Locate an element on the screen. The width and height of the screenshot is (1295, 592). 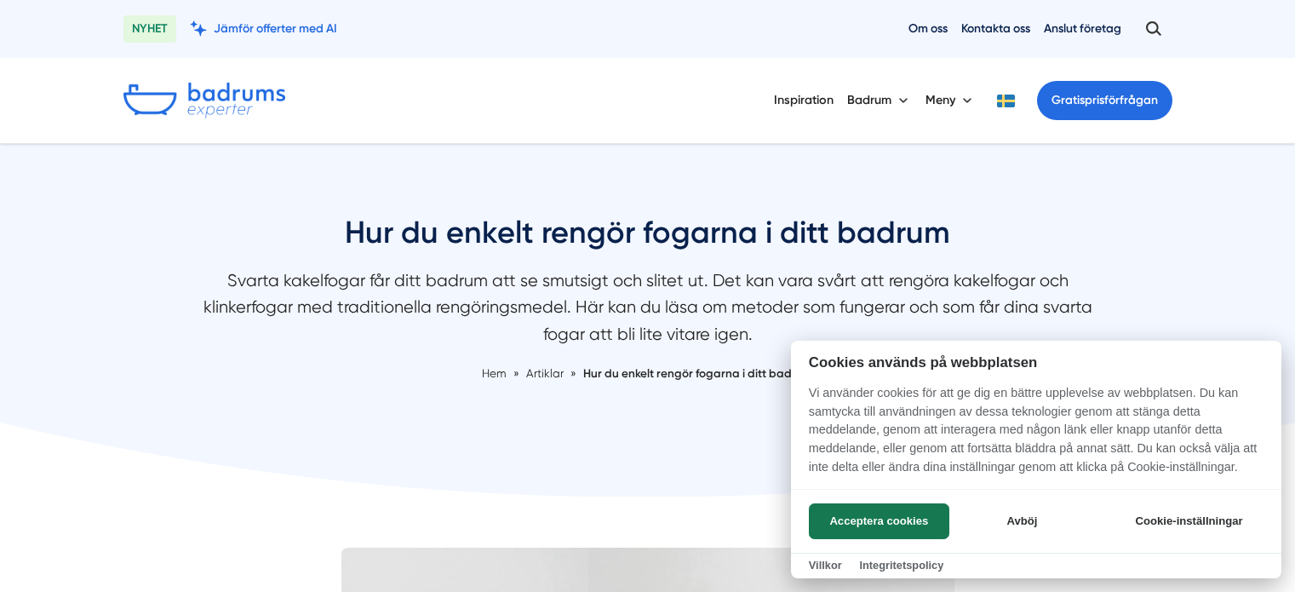
h2: Cookies används på webbplatsen is located at coordinates (1036, 362).